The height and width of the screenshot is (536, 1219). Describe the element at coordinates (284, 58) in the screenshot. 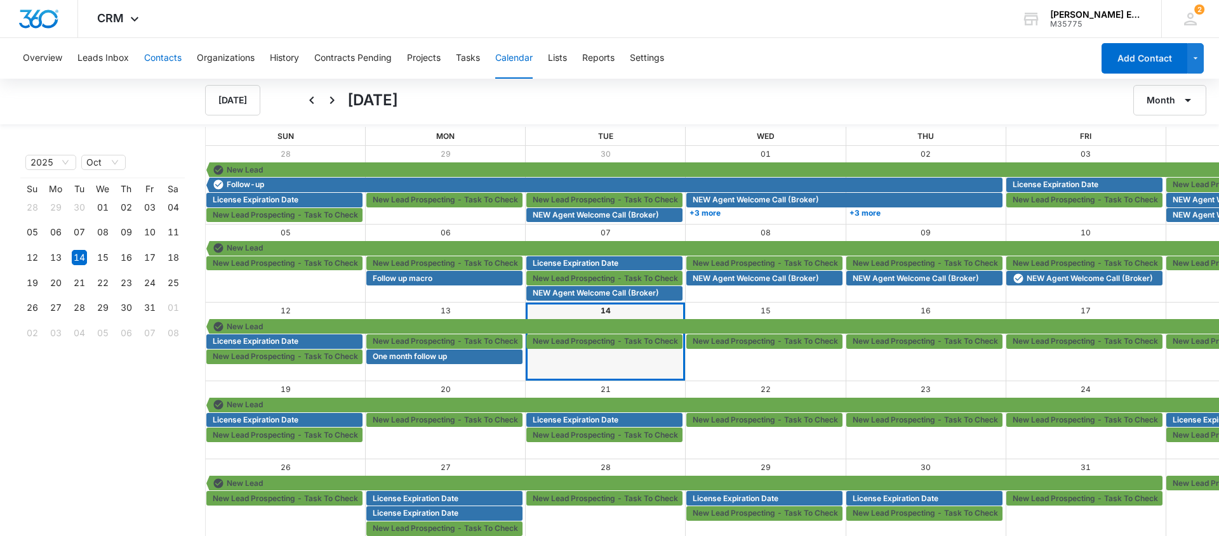

I see `button: History` at that location.